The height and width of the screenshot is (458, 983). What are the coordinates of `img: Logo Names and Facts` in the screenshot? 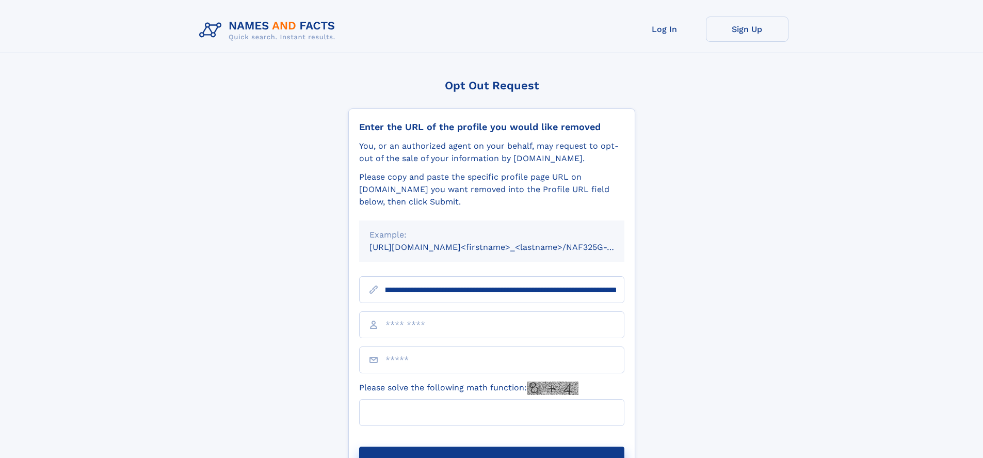 It's located at (269, 30).